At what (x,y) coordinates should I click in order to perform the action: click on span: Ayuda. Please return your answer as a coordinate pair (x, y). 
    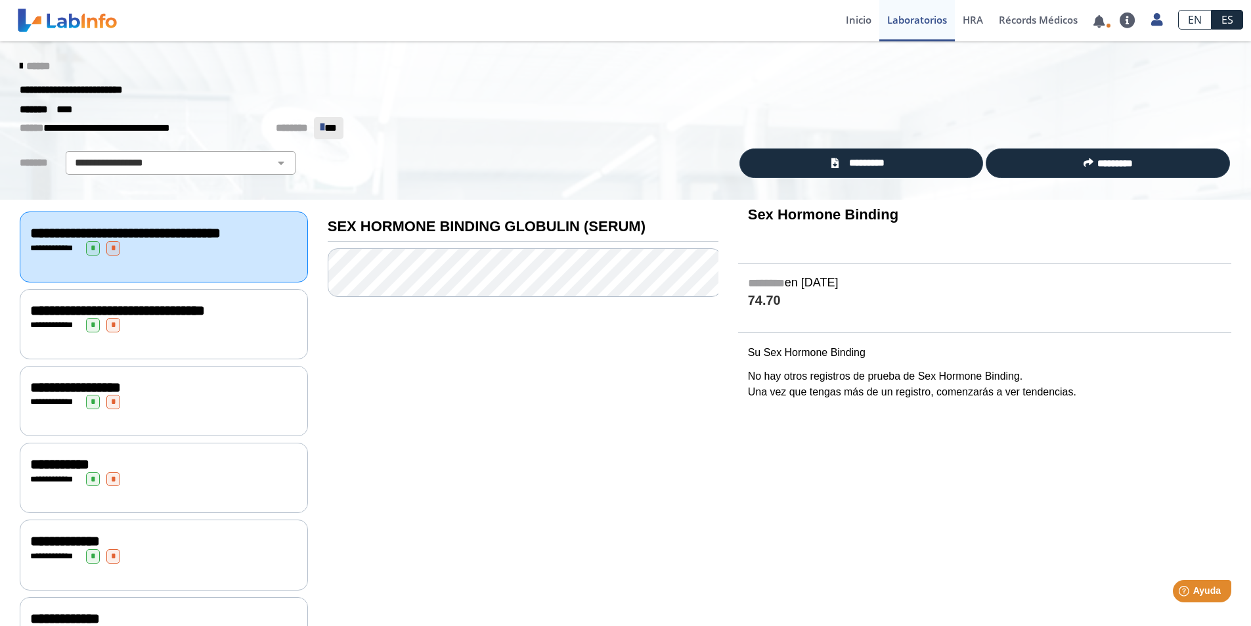
    Looking at the image, I should click on (73, 16).